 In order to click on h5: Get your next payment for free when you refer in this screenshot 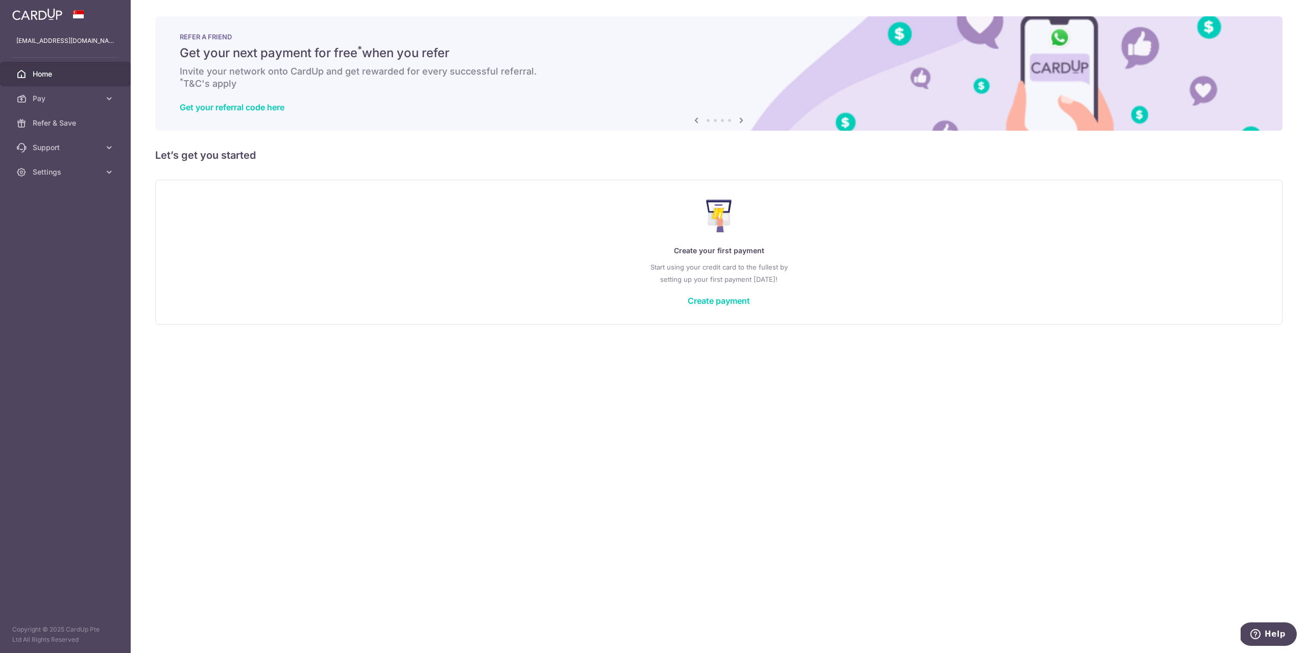, I will do `click(719, 53)`.